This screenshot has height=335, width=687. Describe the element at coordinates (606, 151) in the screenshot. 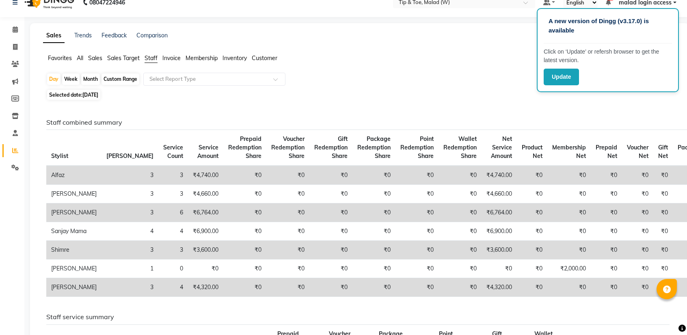

I see `span: Prepaid Net` at that location.